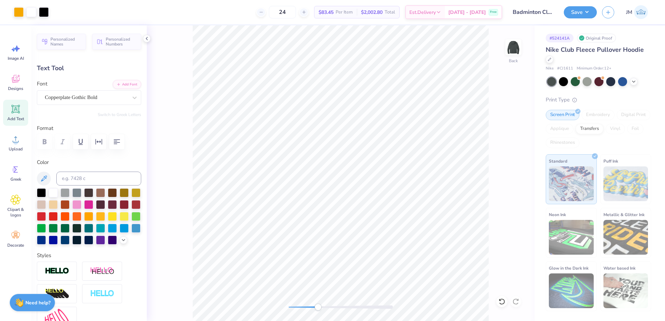  What do you see at coordinates (16, 179) in the screenshot?
I see `span: Greek` at bounding box center [16, 179].